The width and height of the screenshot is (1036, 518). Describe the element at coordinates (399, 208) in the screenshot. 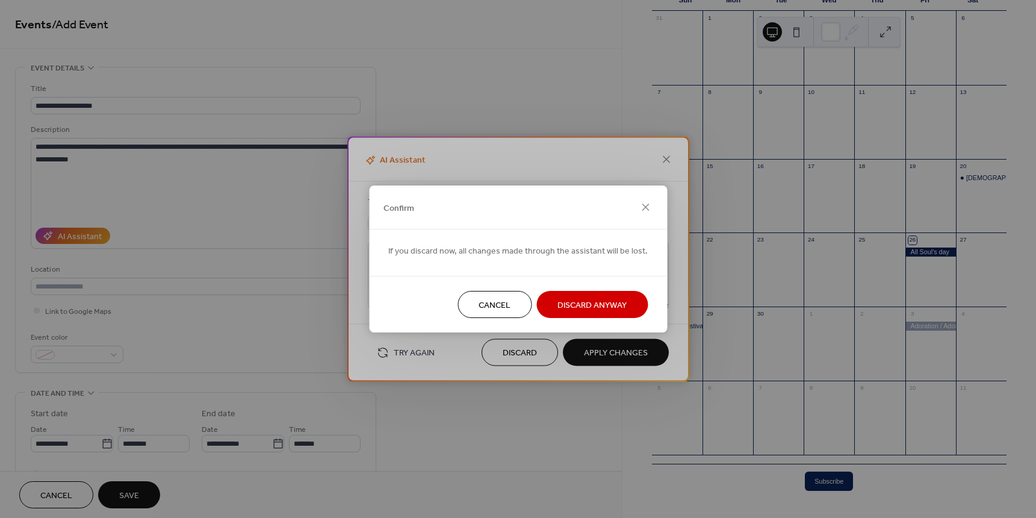

I see `span: Confirm` at that location.